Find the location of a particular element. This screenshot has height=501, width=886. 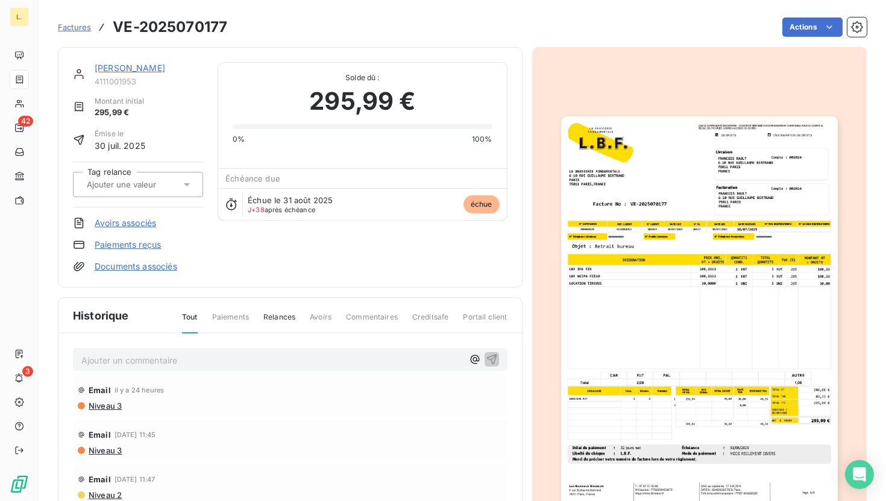

span: Portail client is located at coordinates (484, 322).